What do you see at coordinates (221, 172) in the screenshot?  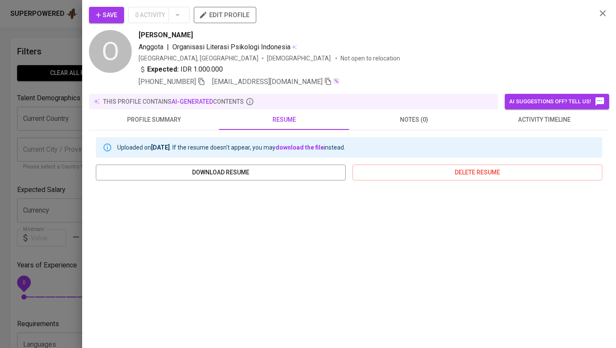 I see `span: download resume` at bounding box center [221, 172].